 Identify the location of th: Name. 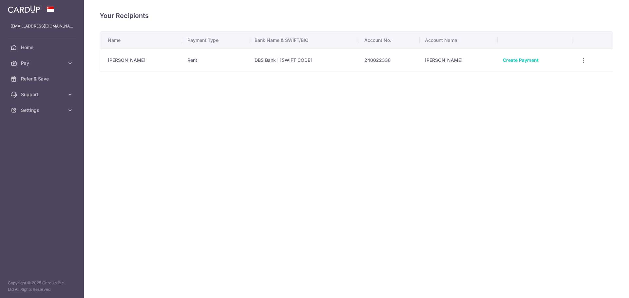
(141, 40).